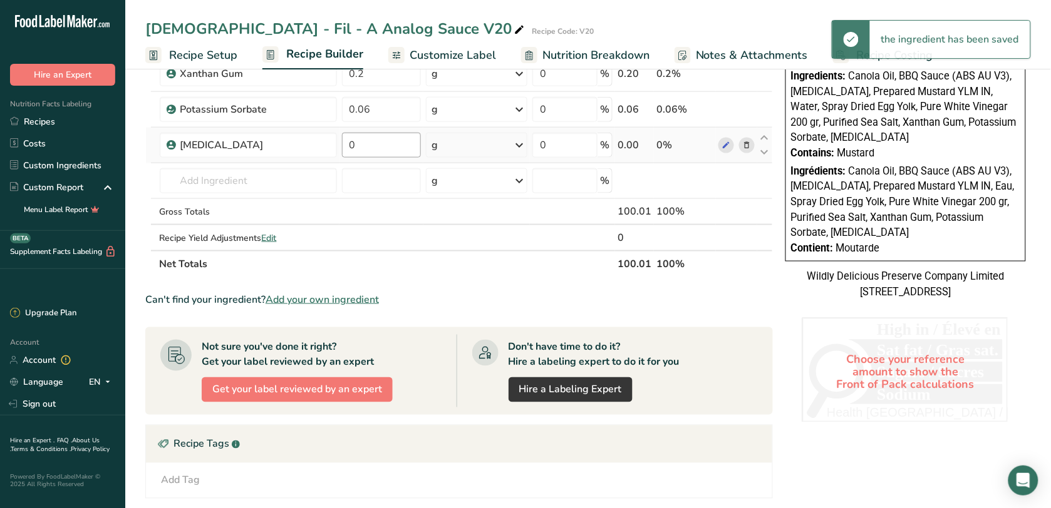  I want to click on div: Recipe Tags, so click(459, 445).